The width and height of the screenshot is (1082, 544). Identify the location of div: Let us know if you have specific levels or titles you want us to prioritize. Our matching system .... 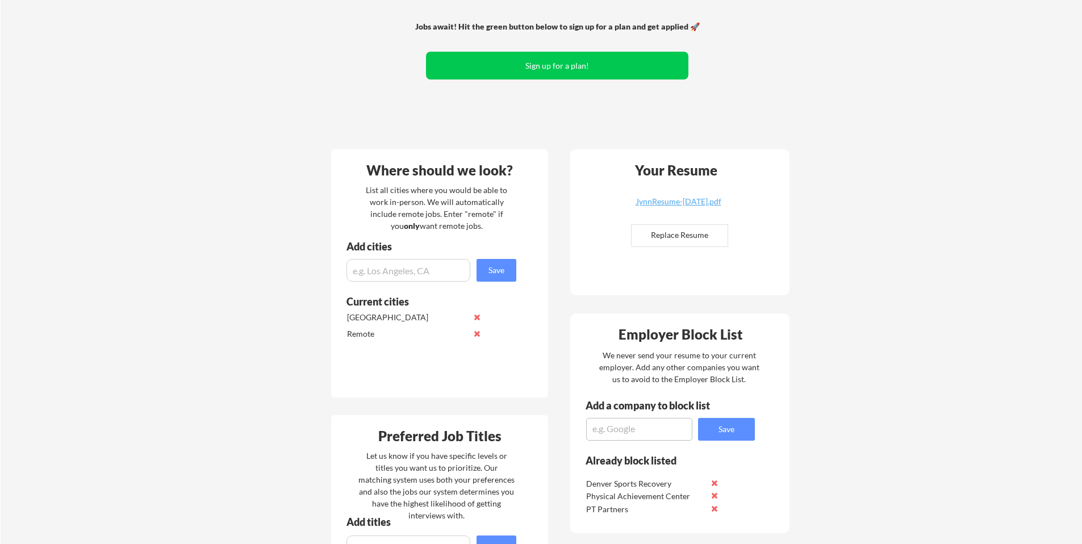
(436, 486).